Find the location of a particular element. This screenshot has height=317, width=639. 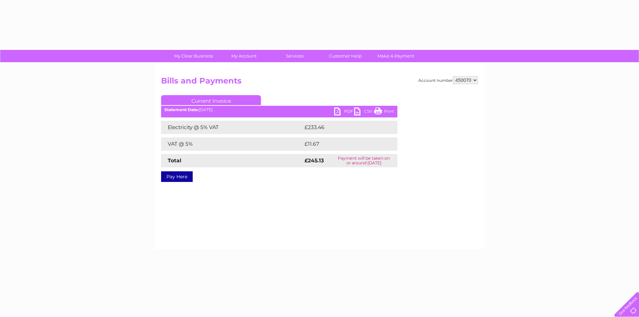

div: Account number is located at coordinates (448, 80).